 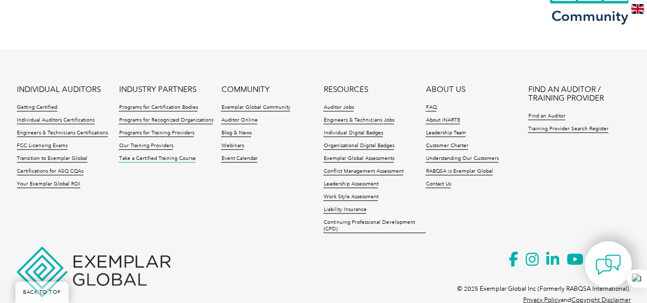 What do you see at coordinates (166, 121) in the screenshot?
I see `a: Programs for Recognized Organizations` at bounding box center [166, 121].